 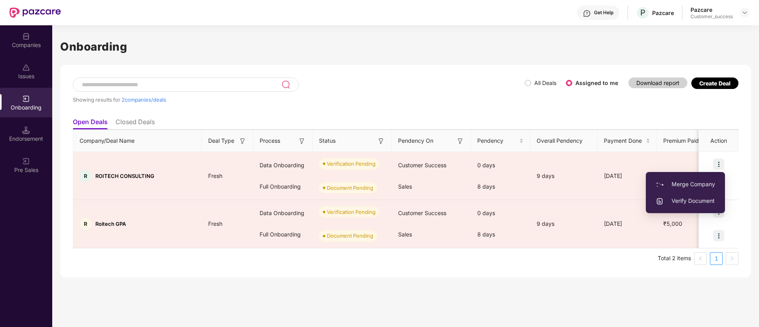 I want to click on a: 1, so click(x=716, y=259).